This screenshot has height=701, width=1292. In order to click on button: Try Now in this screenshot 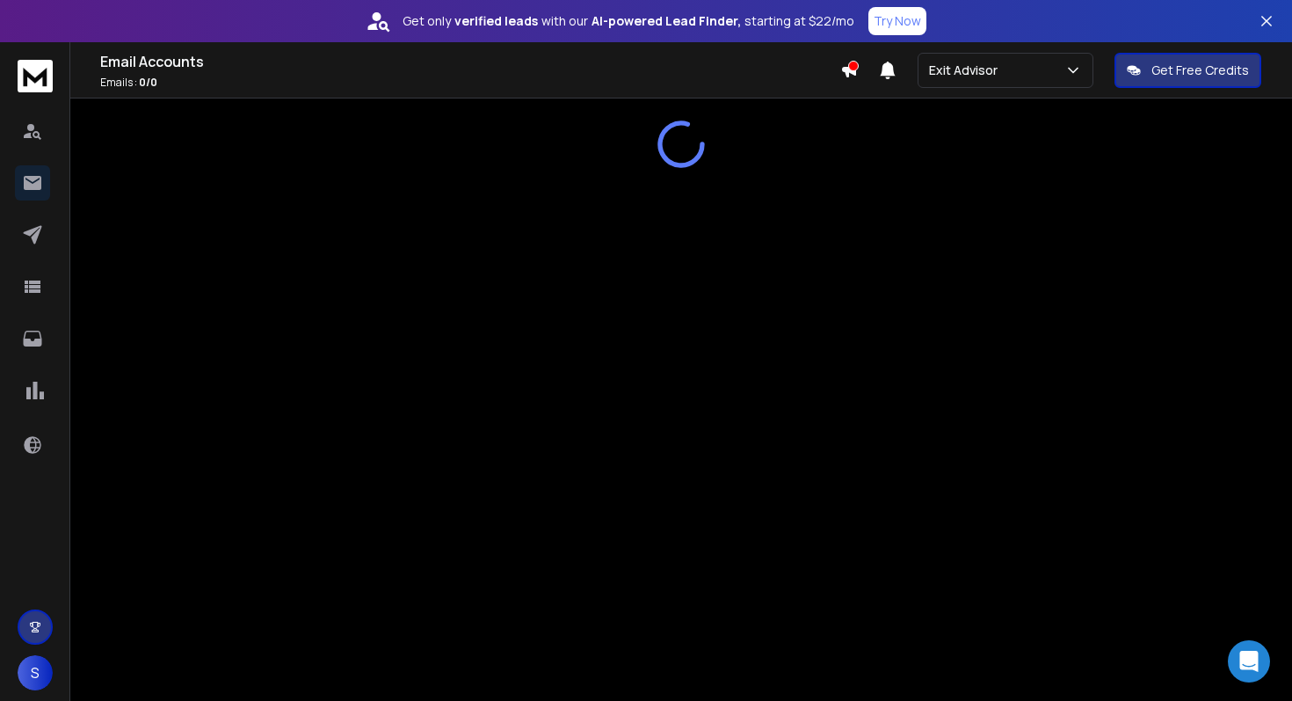, I will do `click(898, 21)`.